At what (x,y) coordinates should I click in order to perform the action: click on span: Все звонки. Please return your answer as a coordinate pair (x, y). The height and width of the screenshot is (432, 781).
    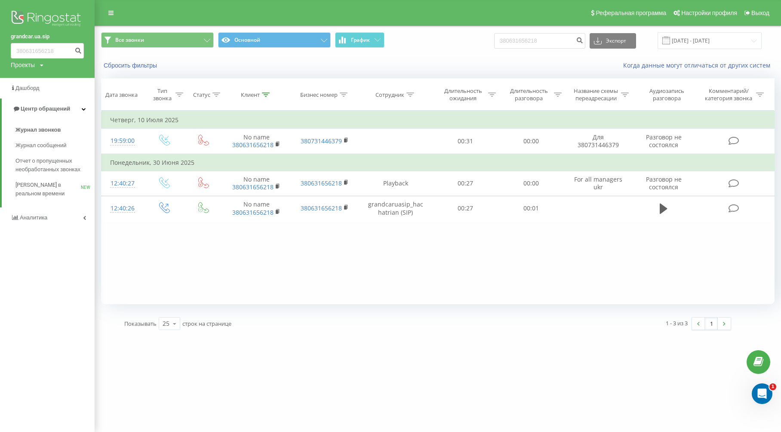
    Looking at the image, I should click on (129, 40).